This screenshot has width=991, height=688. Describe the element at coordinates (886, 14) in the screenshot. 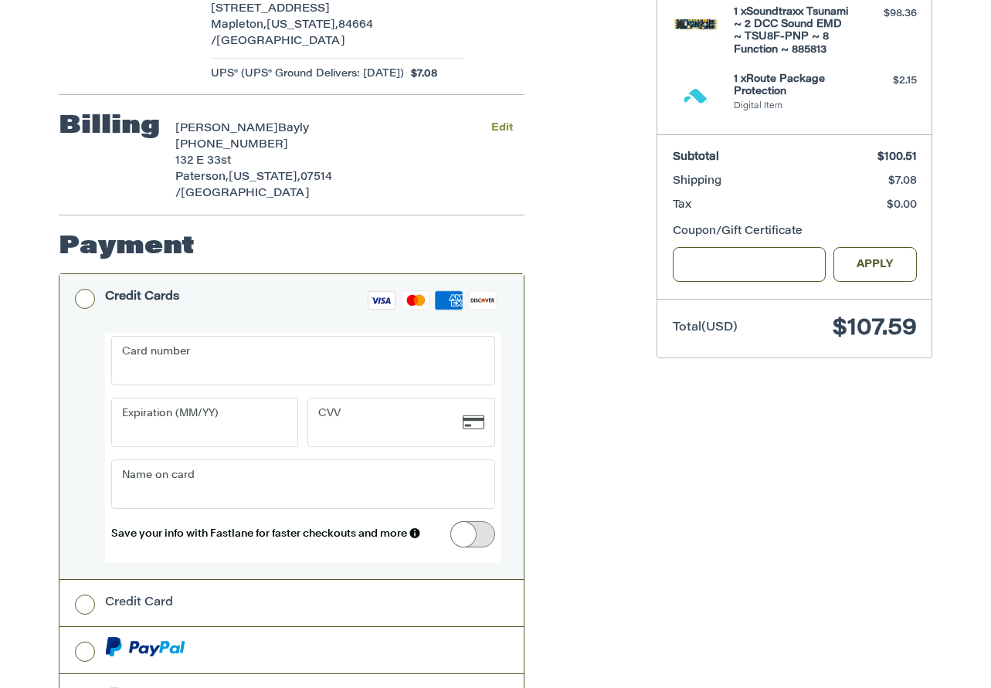

I see `div: $98.36` at that location.